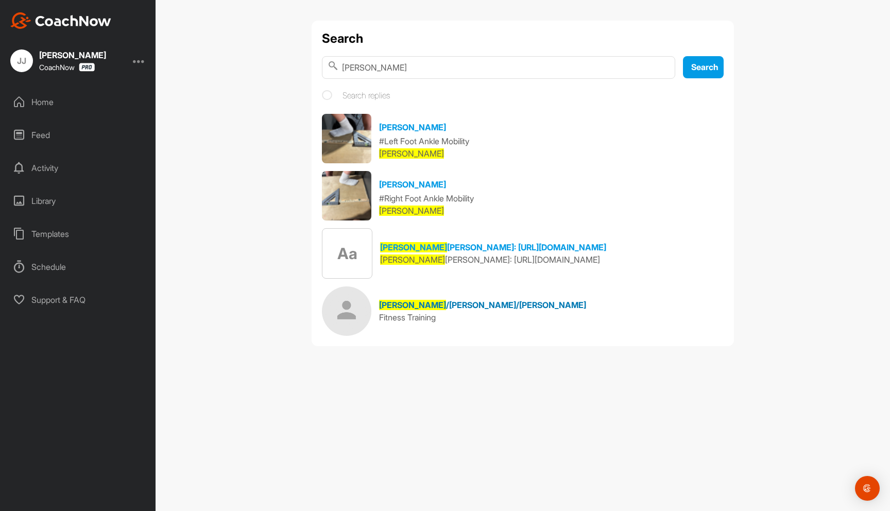  What do you see at coordinates (499, 68) in the screenshot?
I see `input: Search` at bounding box center [499, 68].